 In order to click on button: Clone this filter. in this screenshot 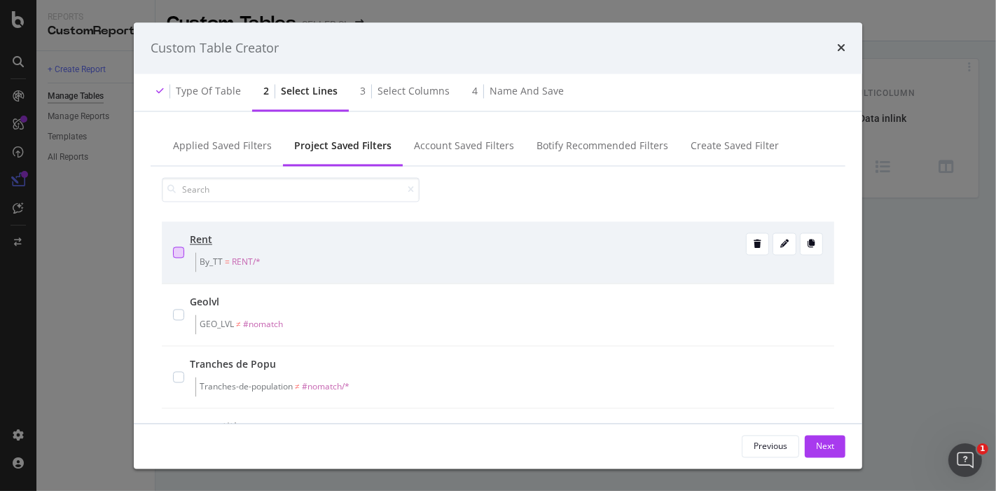, I will do `click(811, 245)`.